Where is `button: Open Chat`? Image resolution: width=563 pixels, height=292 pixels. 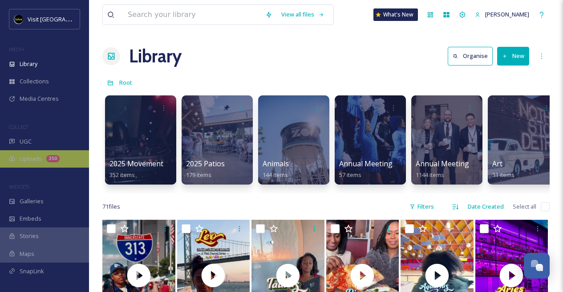 button: Open Chat is located at coordinates (537, 265).